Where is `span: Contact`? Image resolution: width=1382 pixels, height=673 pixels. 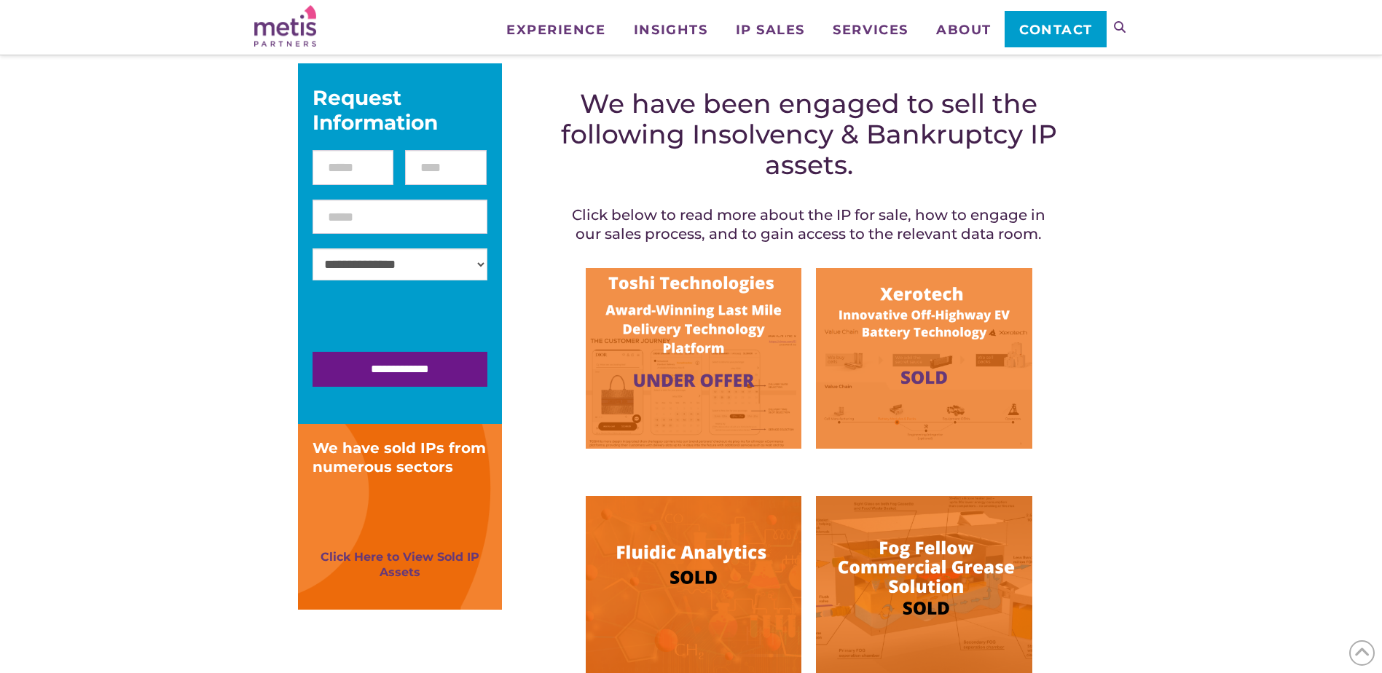 span: Contact is located at coordinates (1056, 30).